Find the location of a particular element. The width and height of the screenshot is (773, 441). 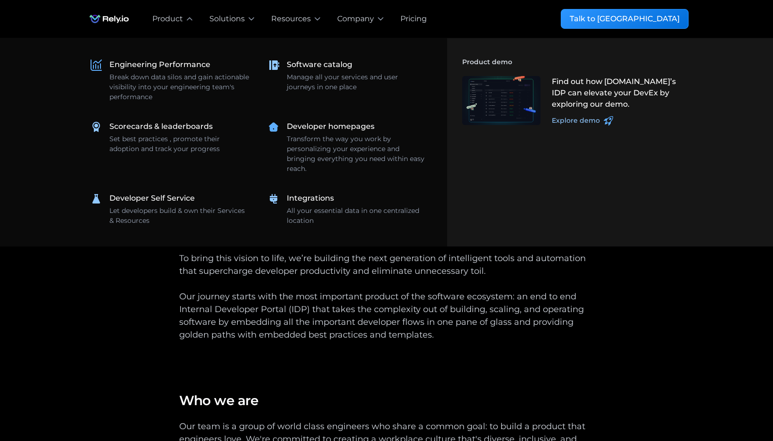

h4: Product demo is located at coordinates (576, 62).